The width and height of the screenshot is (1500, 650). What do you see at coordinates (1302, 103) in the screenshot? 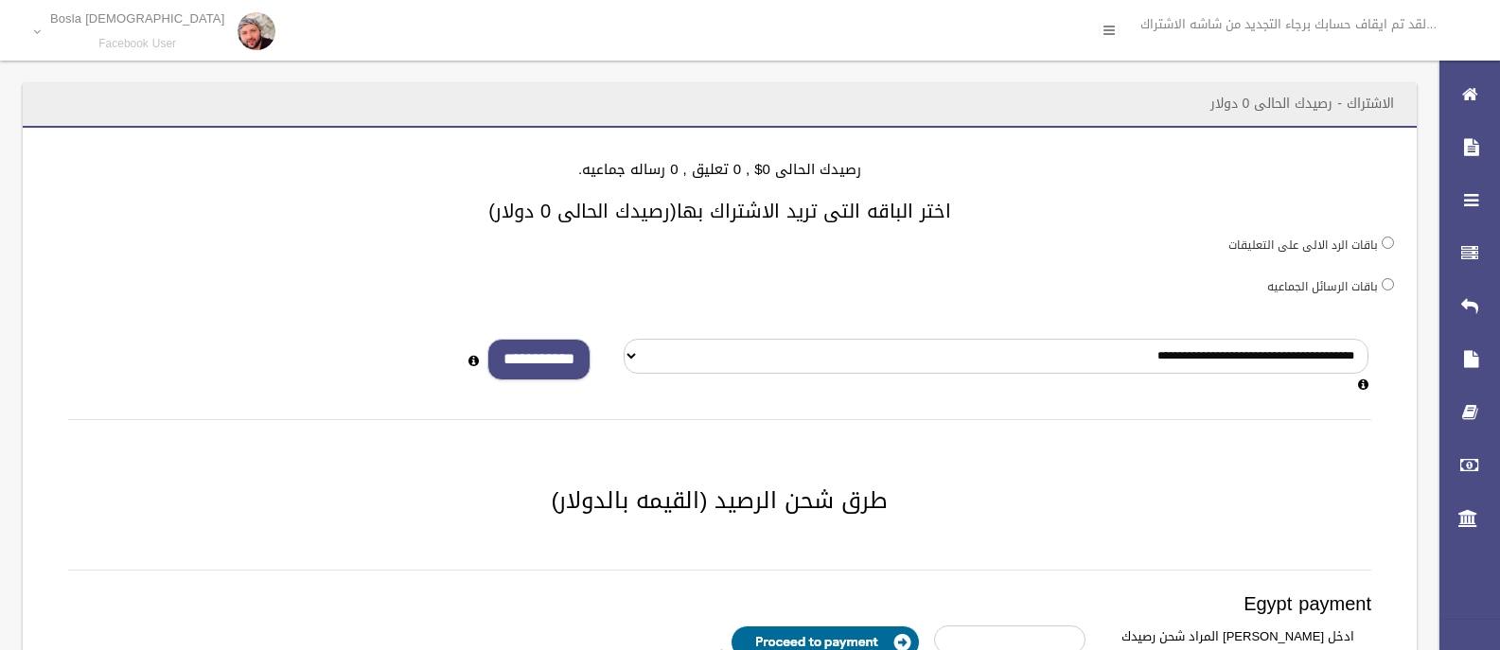
I see `header: الاشتراك - رصيدك الحالى 0 دولار` at bounding box center [1302, 103].